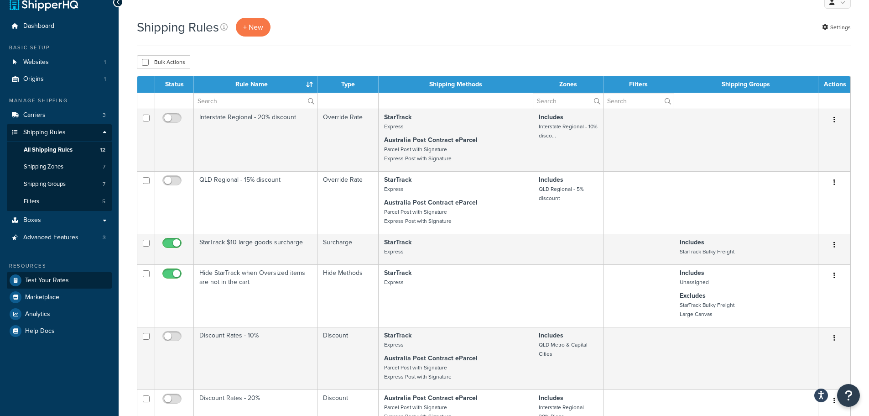 This screenshot has width=869, height=416. Describe the element at coordinates (48, 150) in the screenshot. I see `span: All Shipping Rules` at that location.